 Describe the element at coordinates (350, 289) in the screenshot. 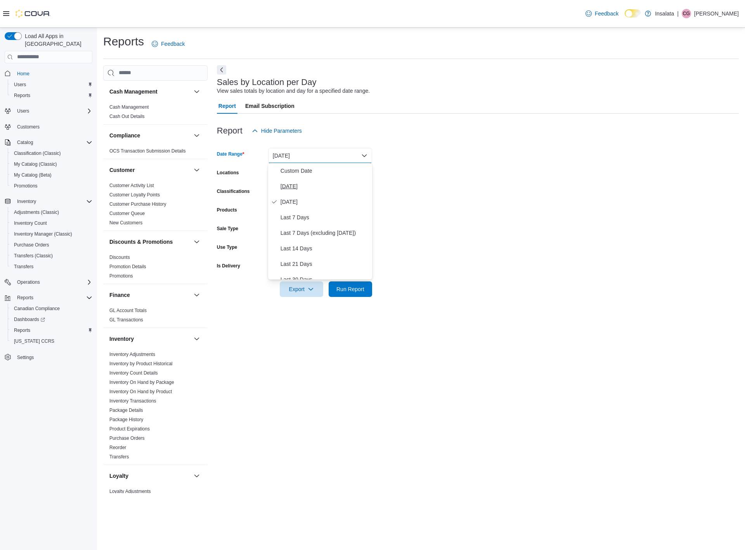

I see `span: Run Report` at that location.